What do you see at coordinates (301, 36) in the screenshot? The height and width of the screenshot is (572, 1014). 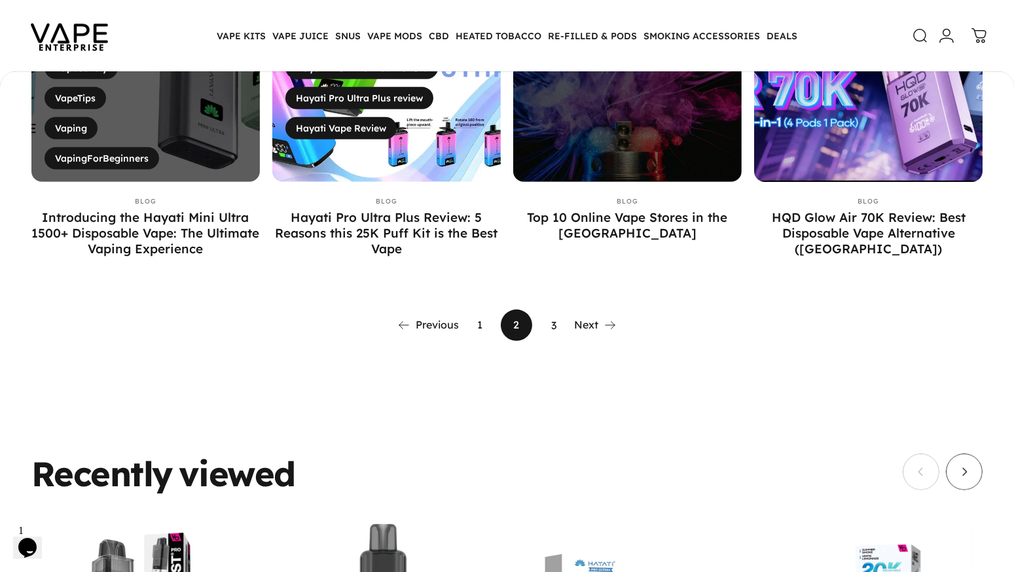 I see `summary: VAPE JUICE` at bounding box center [301, 36].